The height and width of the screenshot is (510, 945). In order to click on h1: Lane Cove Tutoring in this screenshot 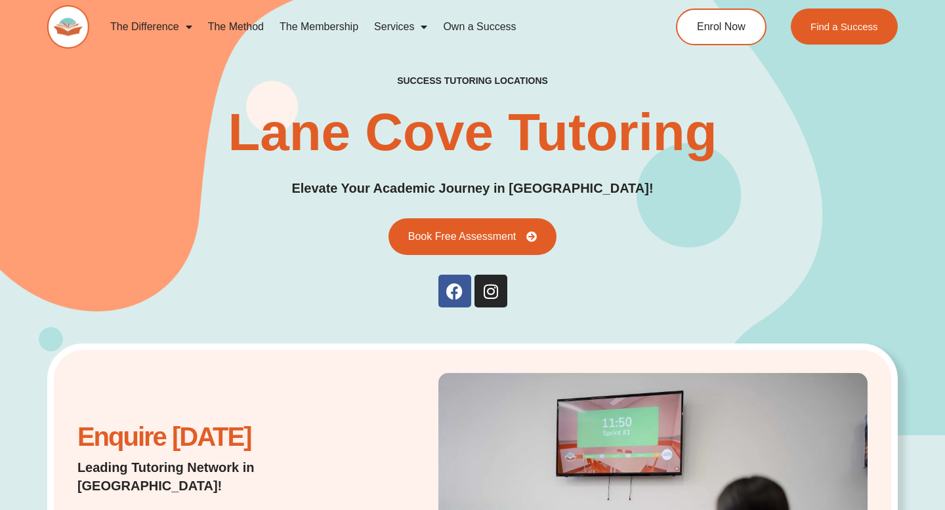, I will do `click(472, 133)`.